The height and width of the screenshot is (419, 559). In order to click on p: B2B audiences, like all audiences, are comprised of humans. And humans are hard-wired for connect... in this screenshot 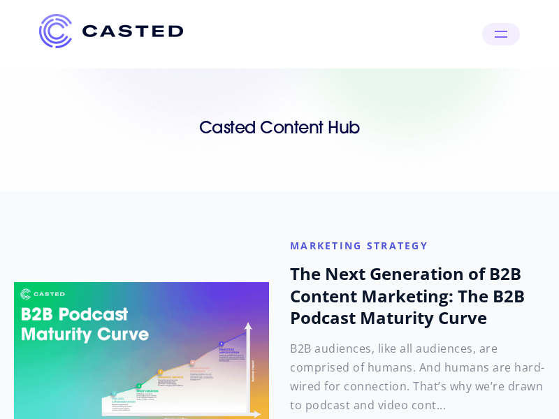, I will do `click(417, 377)`.